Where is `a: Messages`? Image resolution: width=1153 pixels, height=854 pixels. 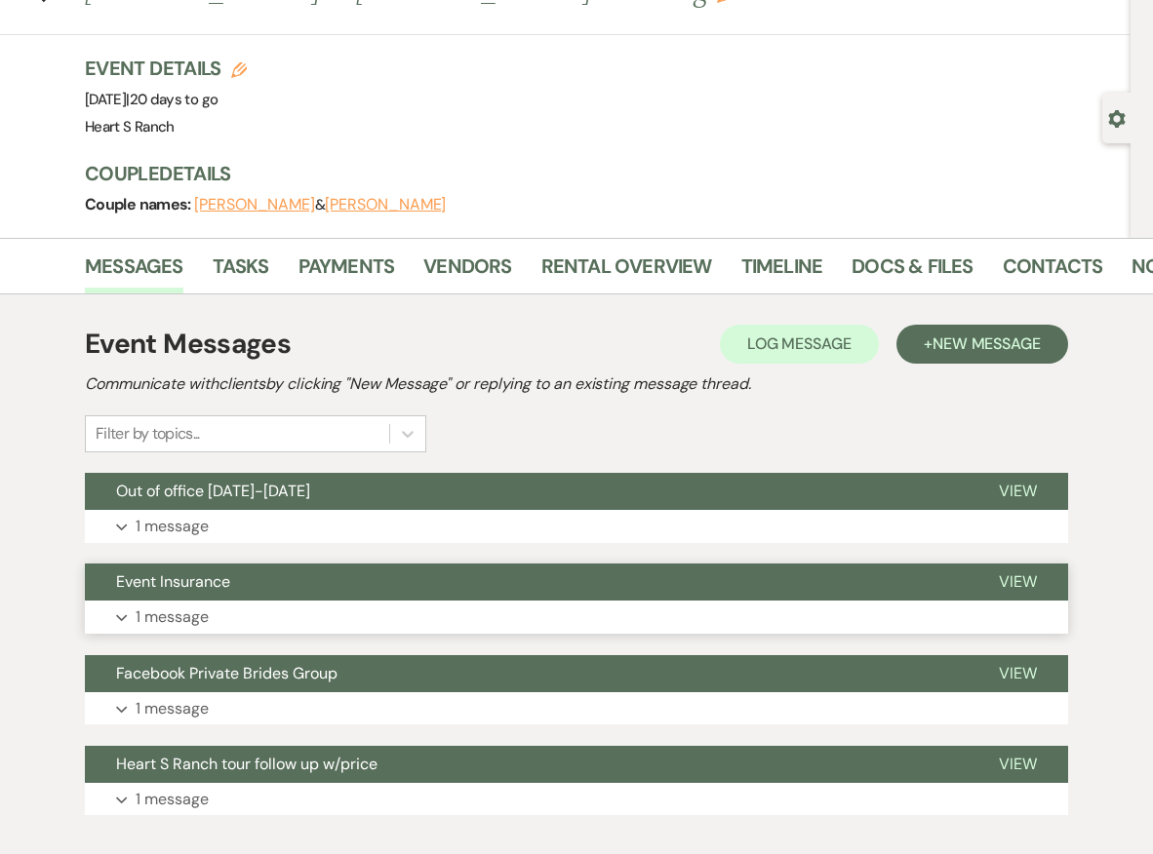
a: Messages is located at coordinates (134, 272).